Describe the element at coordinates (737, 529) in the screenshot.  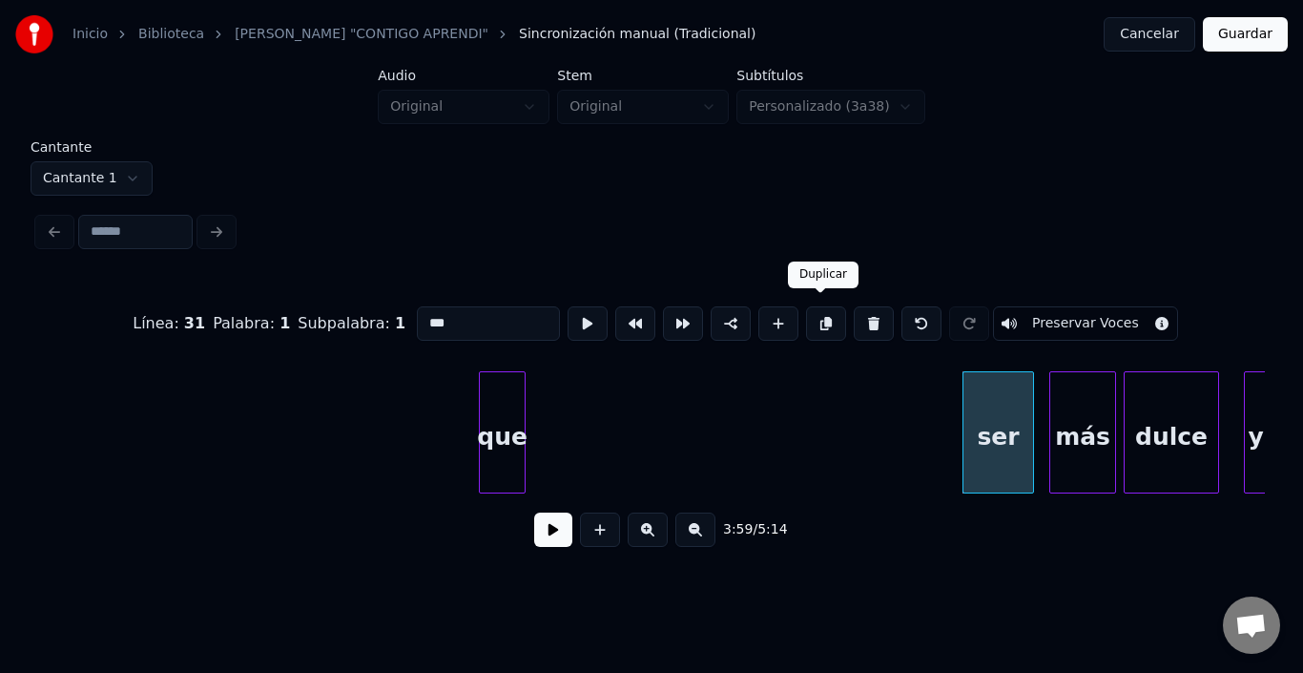
I see `span: 3:59` at that location.